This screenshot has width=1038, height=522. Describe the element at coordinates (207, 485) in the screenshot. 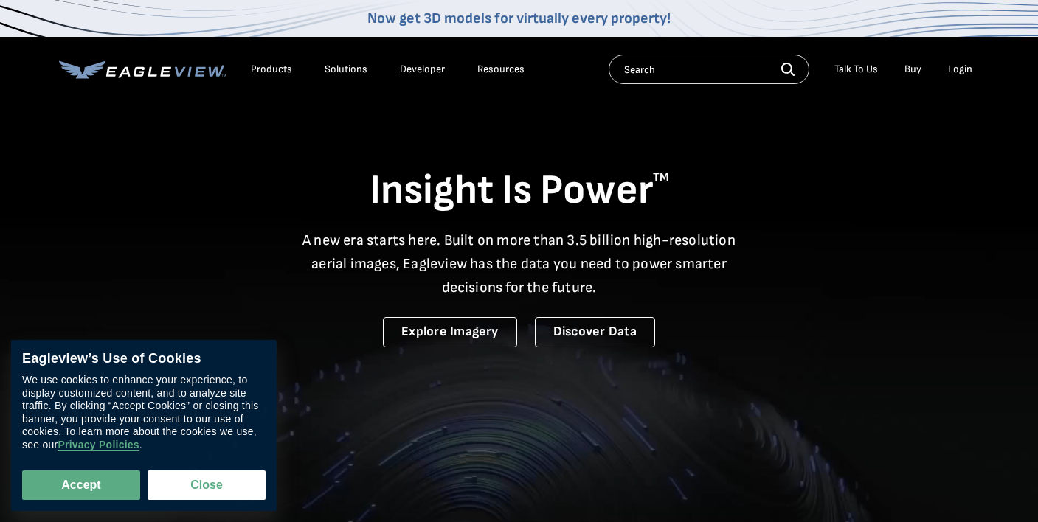

I see `button: Close` at that location.